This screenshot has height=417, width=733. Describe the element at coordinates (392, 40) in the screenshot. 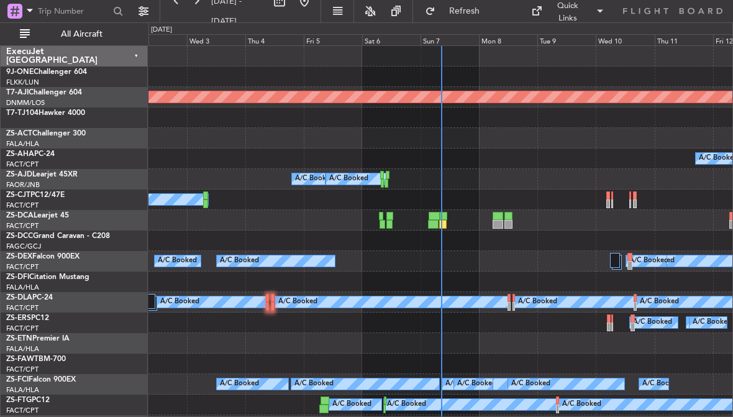

I see `div: Sat 6` at that location.